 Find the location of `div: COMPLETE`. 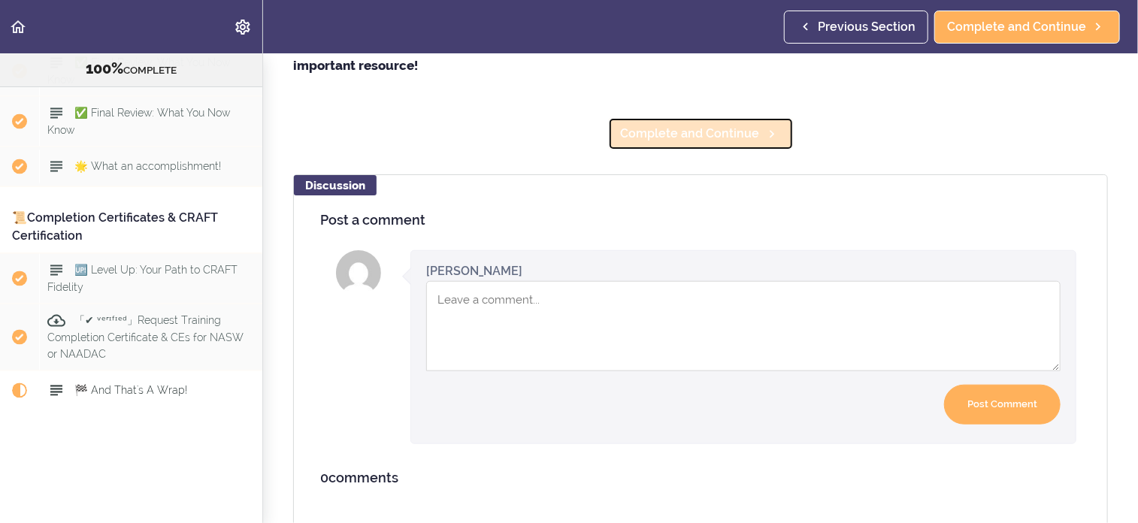

div: COMPLETE is located at coordinates (131, 69).